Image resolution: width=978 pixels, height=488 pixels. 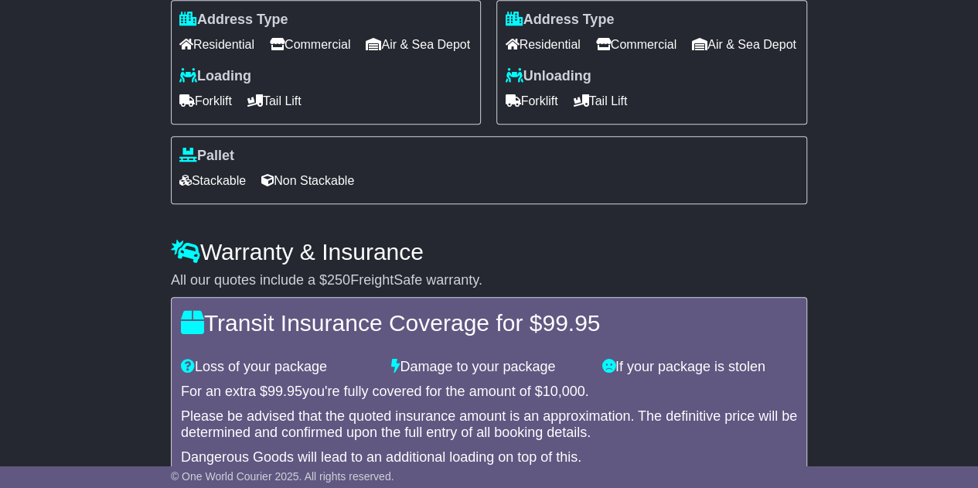 I want to click on div: Loss of your package, so click(x=278, y=367).